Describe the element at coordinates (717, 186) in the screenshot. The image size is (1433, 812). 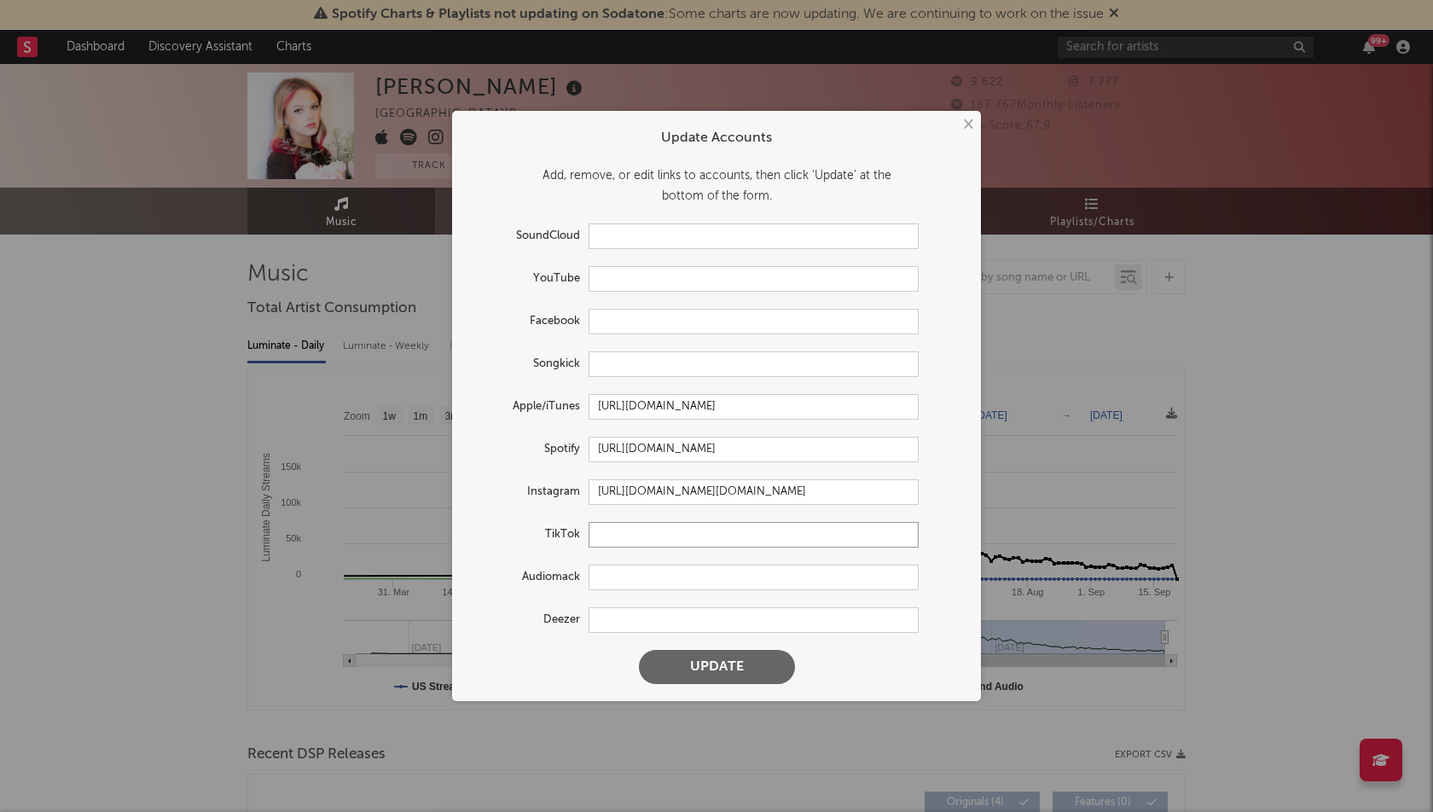
I see `div: Add, remove, or edit links to accounts, then click 'Update' at the bottom of the form.` at that location.